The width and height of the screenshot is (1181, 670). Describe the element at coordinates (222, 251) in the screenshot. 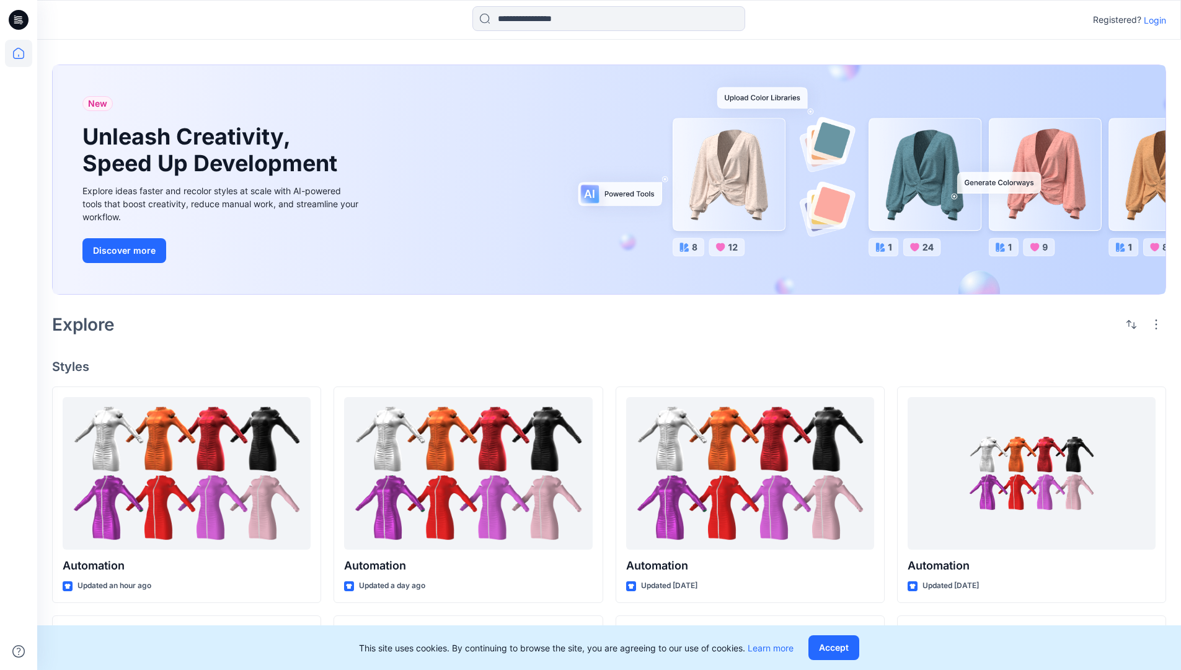

I see `a: Discover more` at that location.